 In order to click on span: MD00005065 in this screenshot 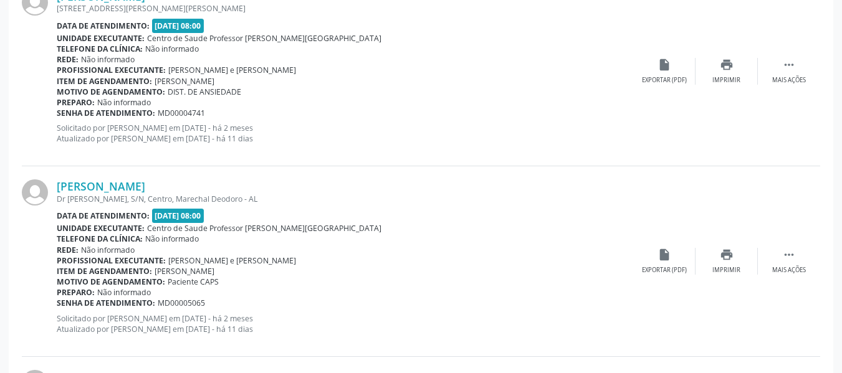, I will do `click(181, 303)`.